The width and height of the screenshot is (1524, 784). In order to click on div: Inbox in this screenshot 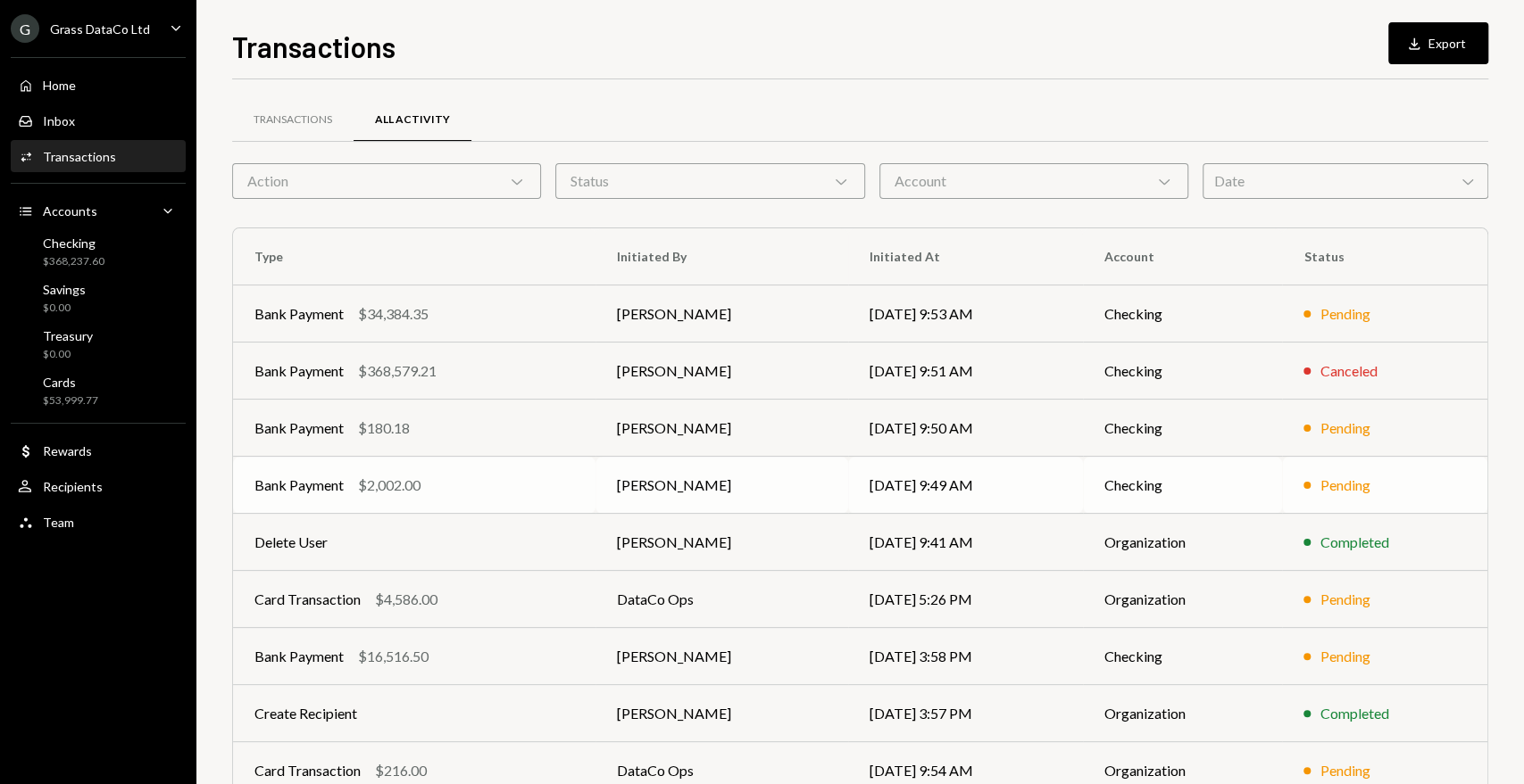, I will do `click(59, 120)`.